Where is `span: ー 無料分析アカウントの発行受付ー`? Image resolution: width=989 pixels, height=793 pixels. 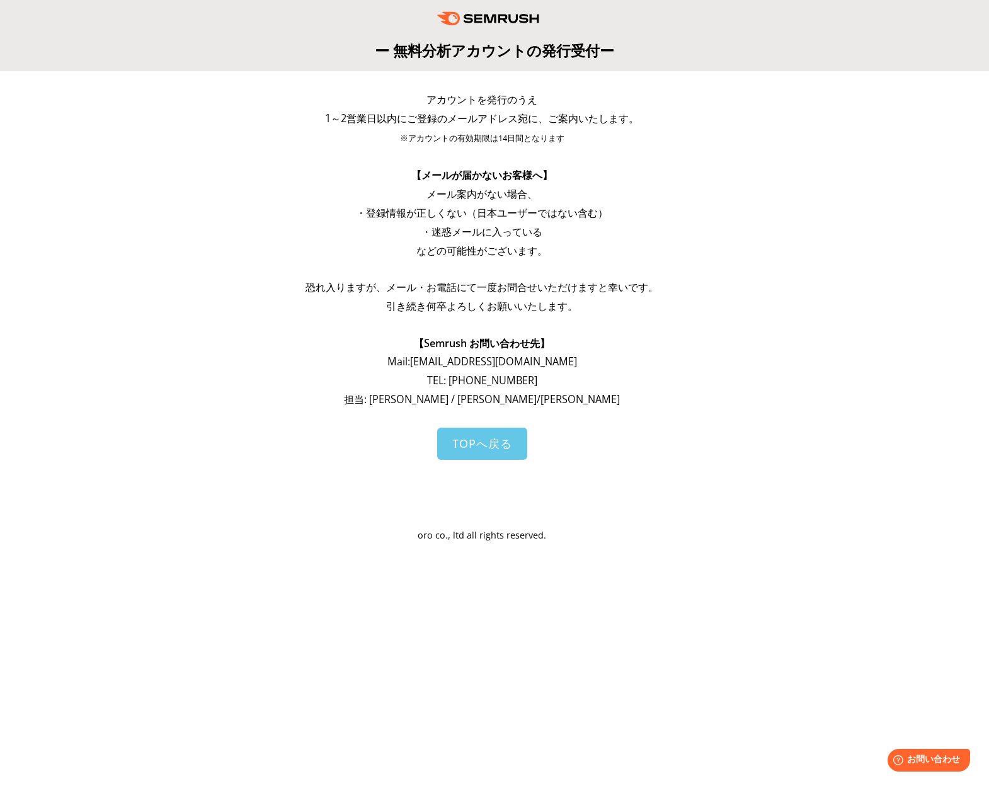 span: ー 無料分析アカウントの発行受付ー is located at coordinates (495, 50).